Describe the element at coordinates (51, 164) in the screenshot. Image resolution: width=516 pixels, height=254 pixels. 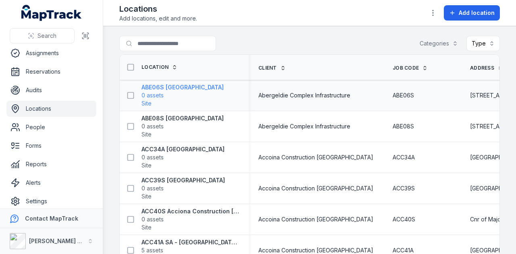
I see `a: Reports` at that location.